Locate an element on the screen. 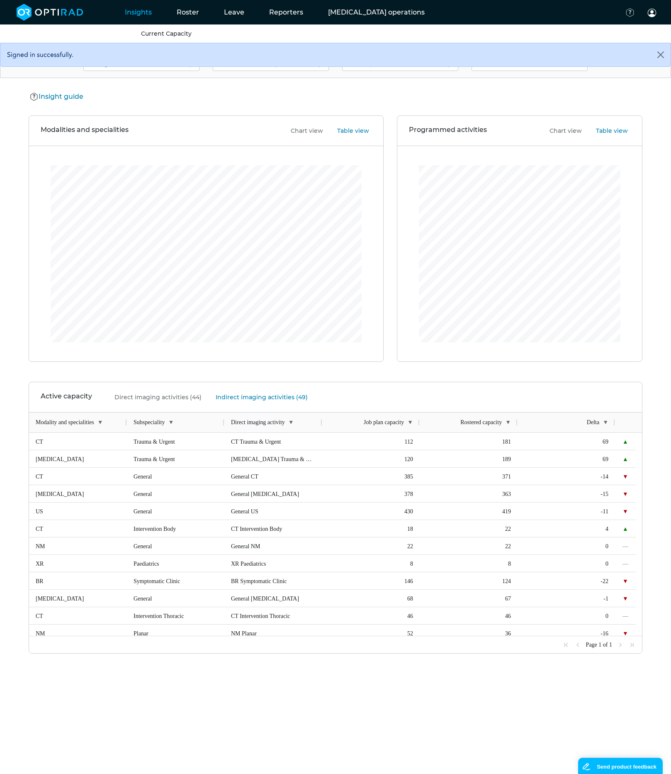  div: Intervention Body is located at coordinates (175, 528).